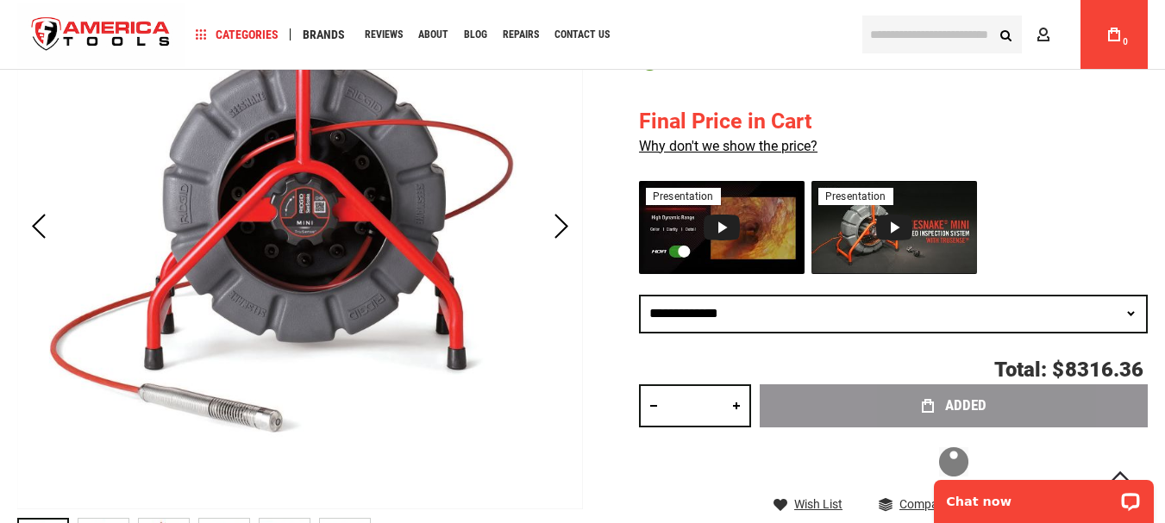 This screenshot has height=523, width=1165. Describe the element at coordinates (101, 34) in the screenshot. I see `a: store logo` at that location.